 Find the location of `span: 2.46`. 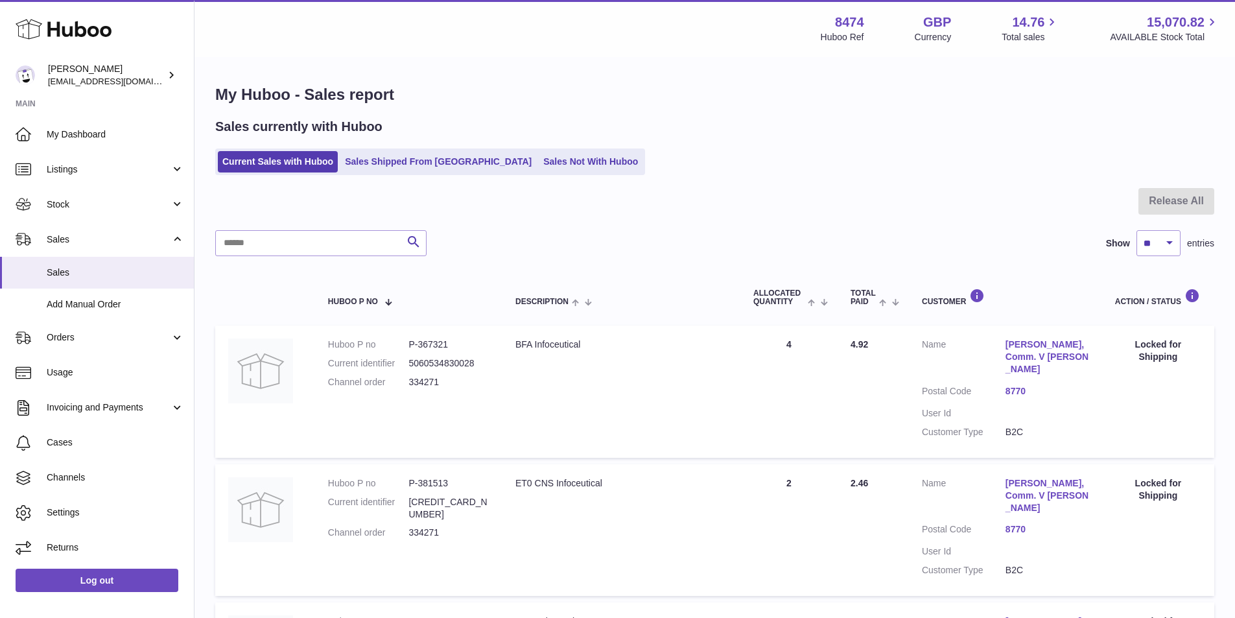

span: 2.46 is located at coordinates (859, 483).